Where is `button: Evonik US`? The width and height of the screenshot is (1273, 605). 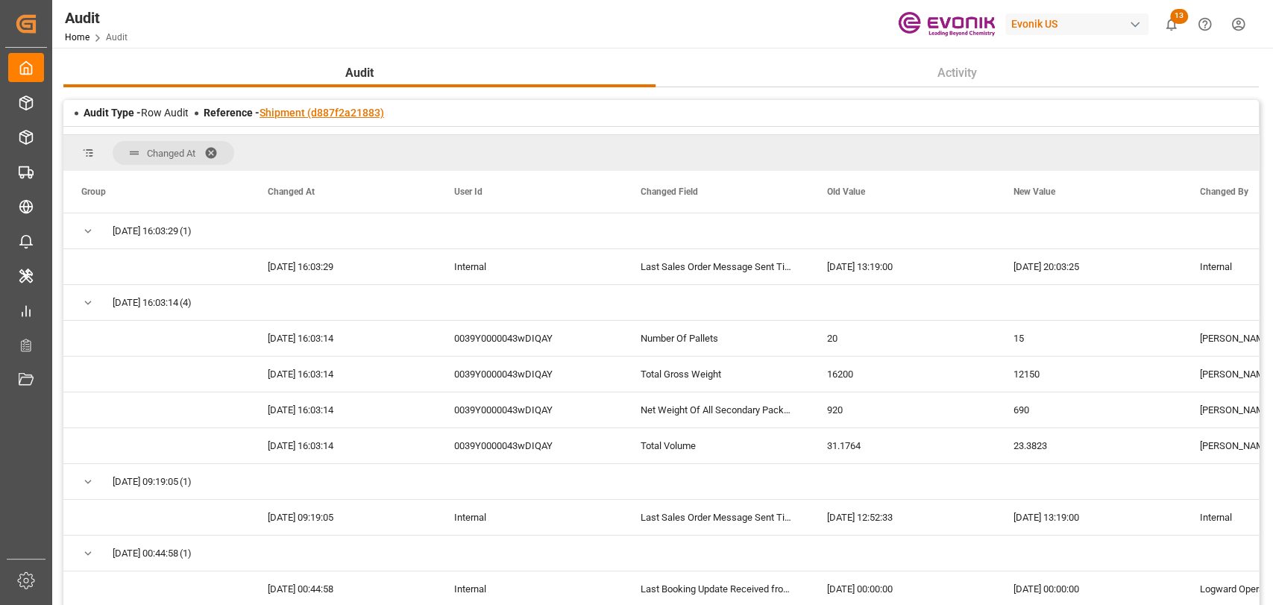 button: Evonik US is located at coordinates (1080, 24).